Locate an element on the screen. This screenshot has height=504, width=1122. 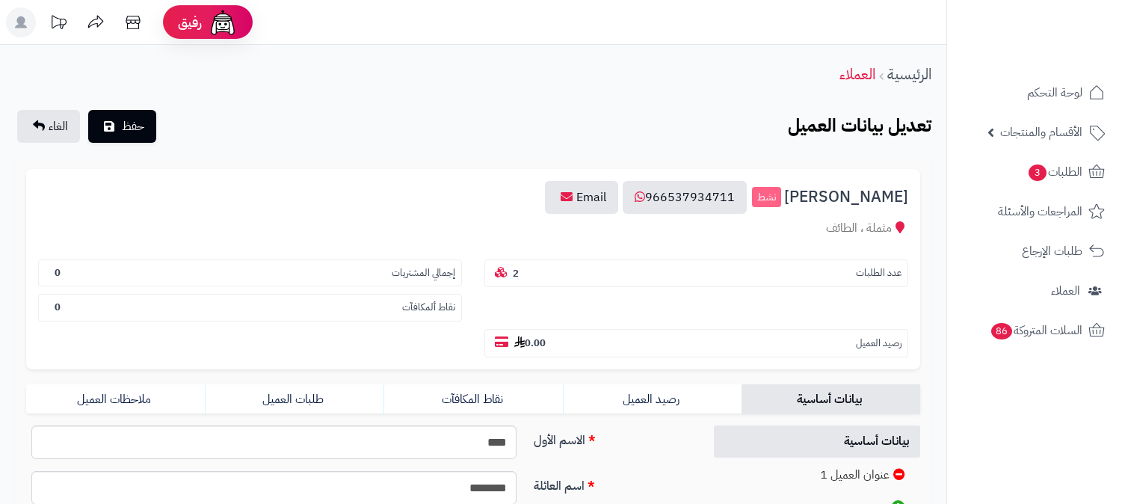
img: logo-2.png is located at coordinates (1063, 45).